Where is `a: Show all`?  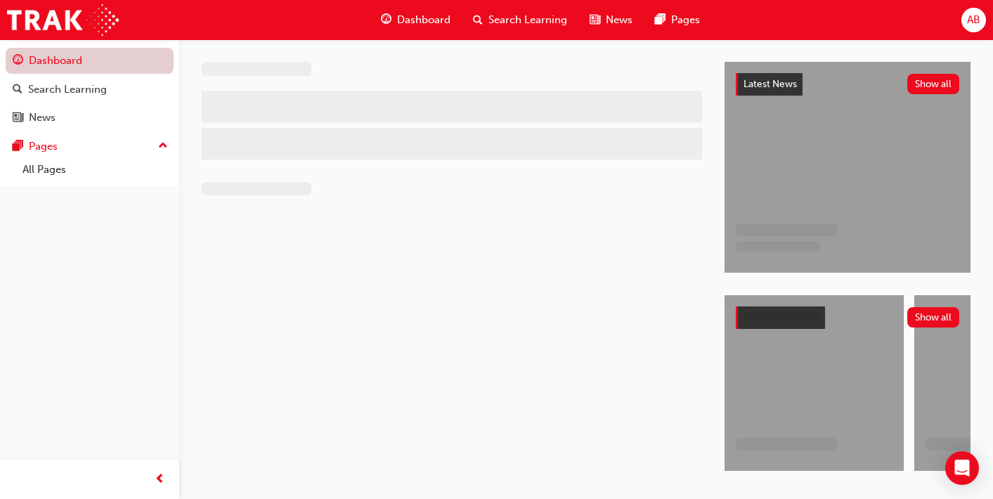 a: Show all is located at coordinates (847, 318).